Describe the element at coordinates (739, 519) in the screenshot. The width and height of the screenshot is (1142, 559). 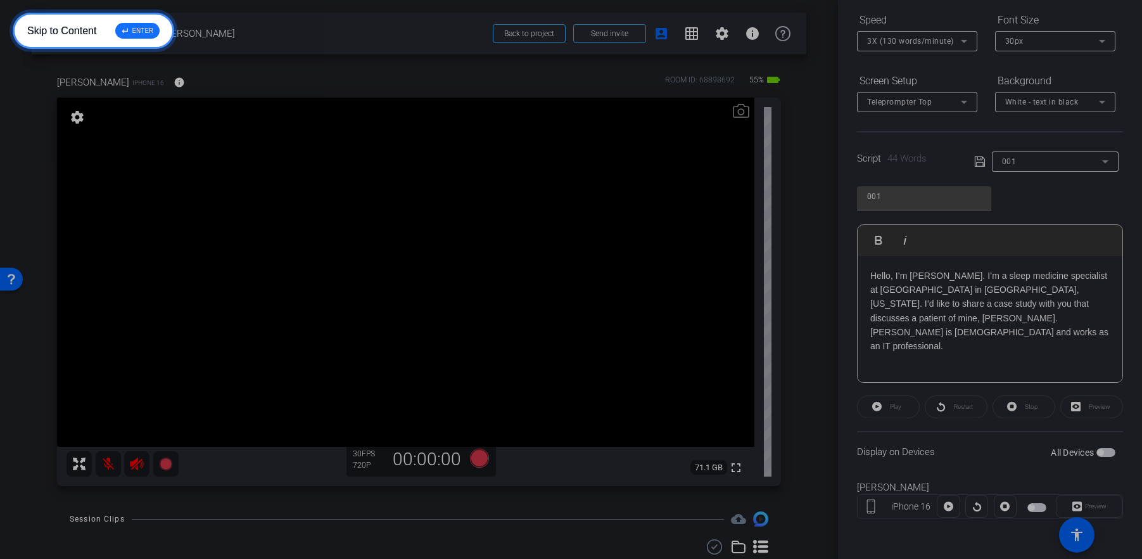
I see `mat-icon: cloud_upload` at that location.